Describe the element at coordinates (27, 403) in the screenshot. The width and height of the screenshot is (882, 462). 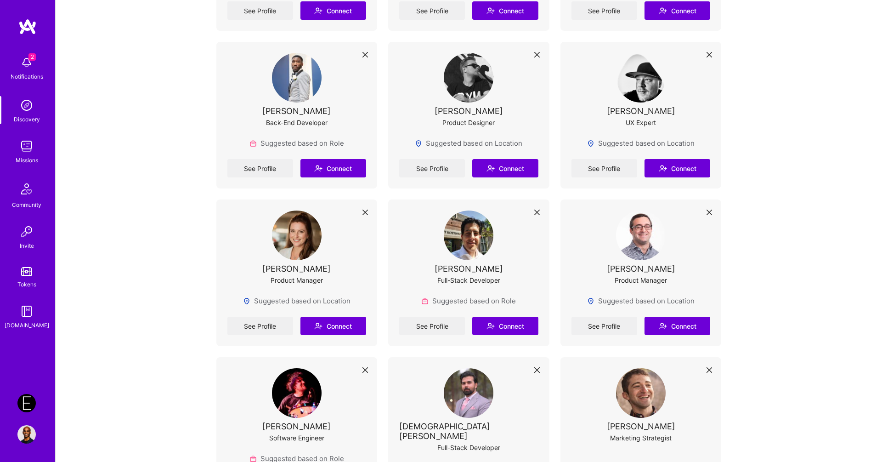
I see `img: Endeavor: Olympic Engineering -3338OEG275` at that location.